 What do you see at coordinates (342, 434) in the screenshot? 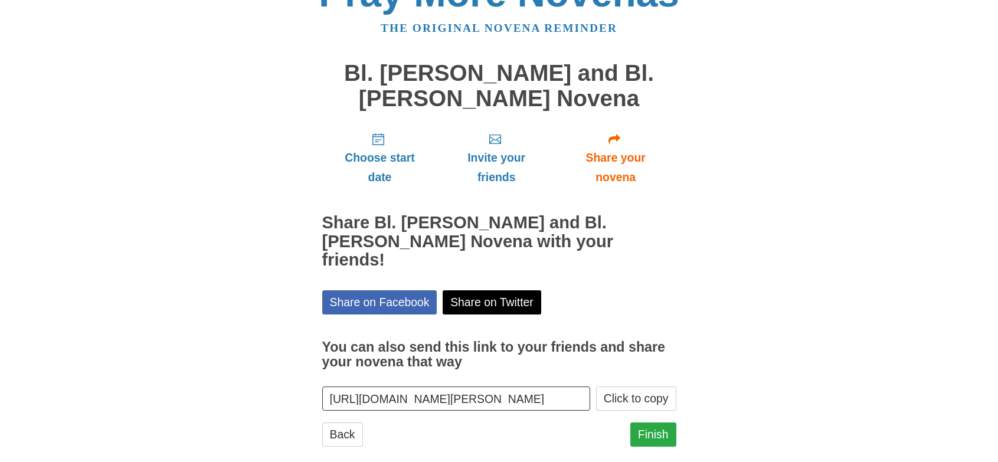
I see `a: Back` at bounding box center [342, 434].